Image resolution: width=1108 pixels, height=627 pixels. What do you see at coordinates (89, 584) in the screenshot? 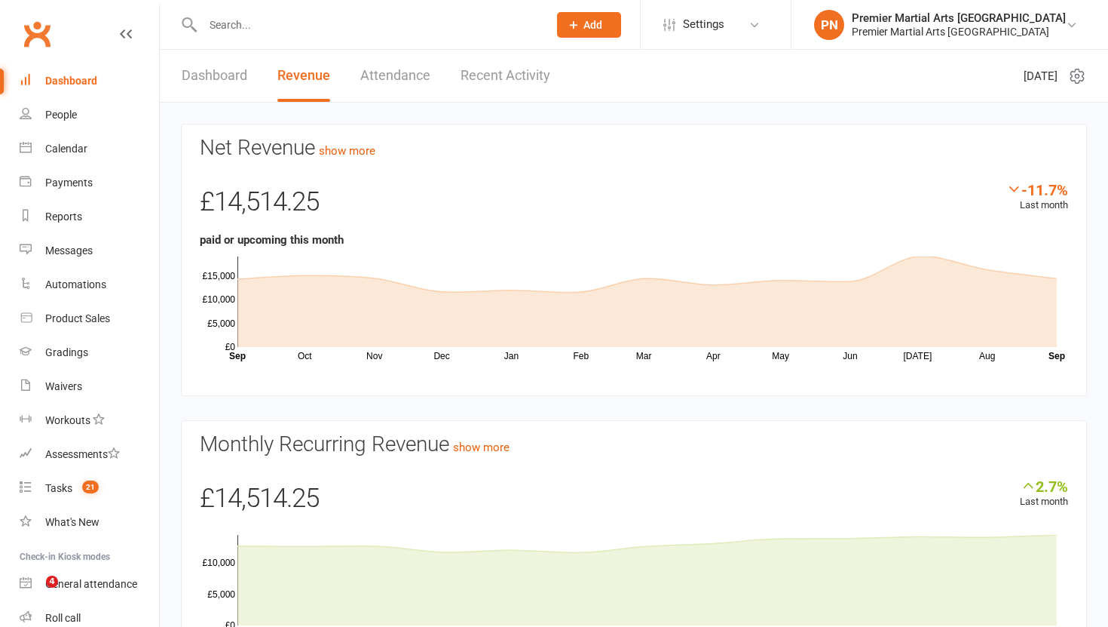
I see `a: General attendance kiosk mode` at bounding box center [89, 584].